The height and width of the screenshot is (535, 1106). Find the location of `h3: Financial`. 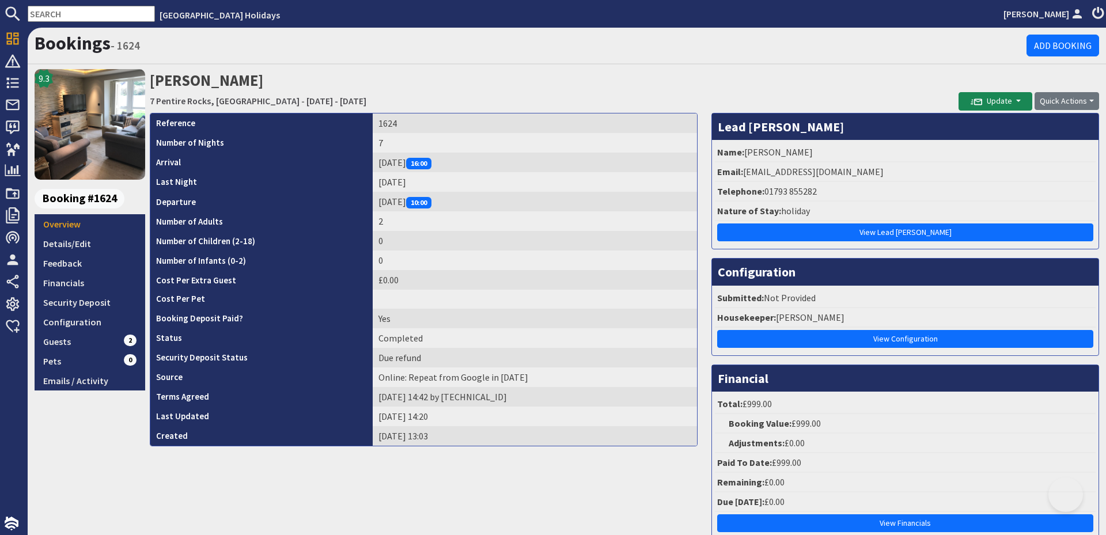

h3: Financial is located at coordinates (905, 378).